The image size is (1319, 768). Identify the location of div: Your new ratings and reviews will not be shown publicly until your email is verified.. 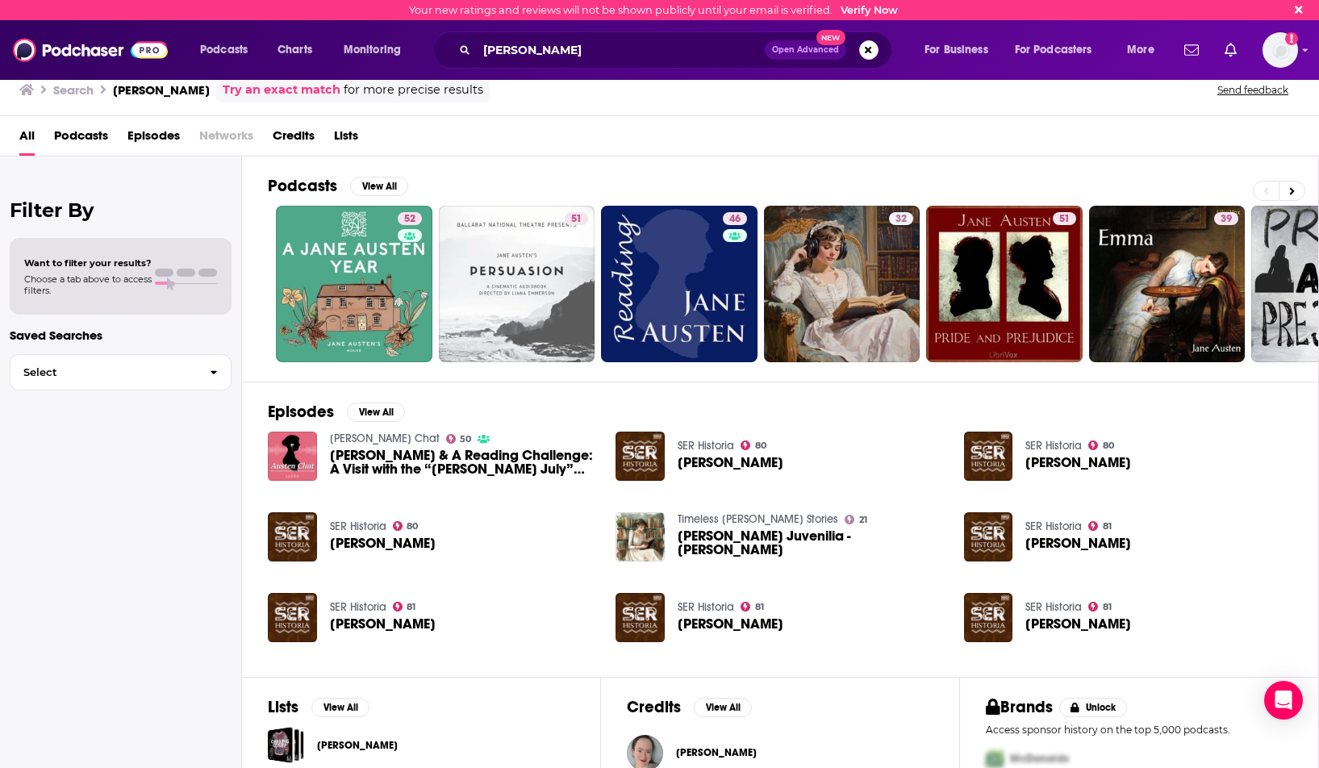
(653, 10).